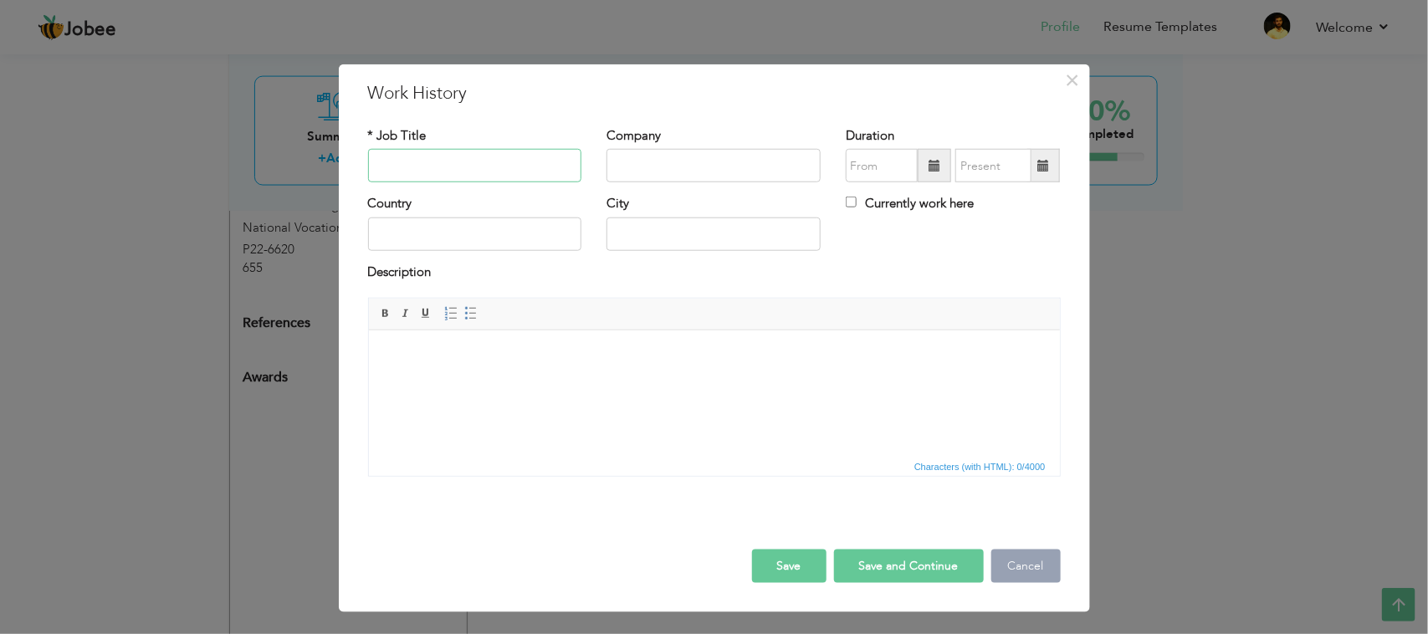  What do you see at coordinates (851, 202) in the screenshot?
I see `input: Currently work here` at bounding box center [851, 202].